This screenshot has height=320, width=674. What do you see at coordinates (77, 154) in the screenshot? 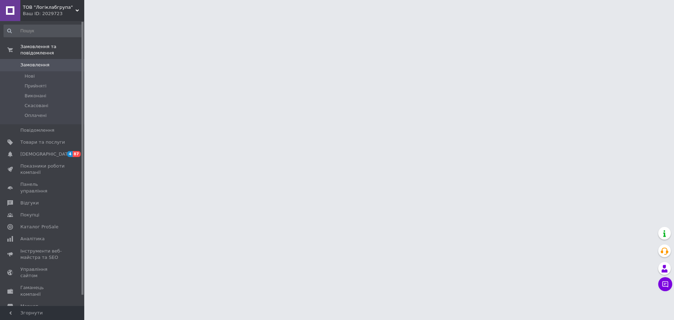
I see `span: 87` at bounding box center [77, 154].